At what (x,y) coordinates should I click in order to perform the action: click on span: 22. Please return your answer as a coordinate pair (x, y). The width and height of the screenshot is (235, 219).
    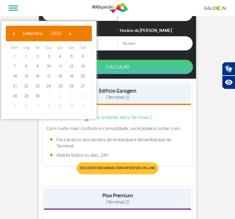
    Looking at the image, I should click on (26, 86).